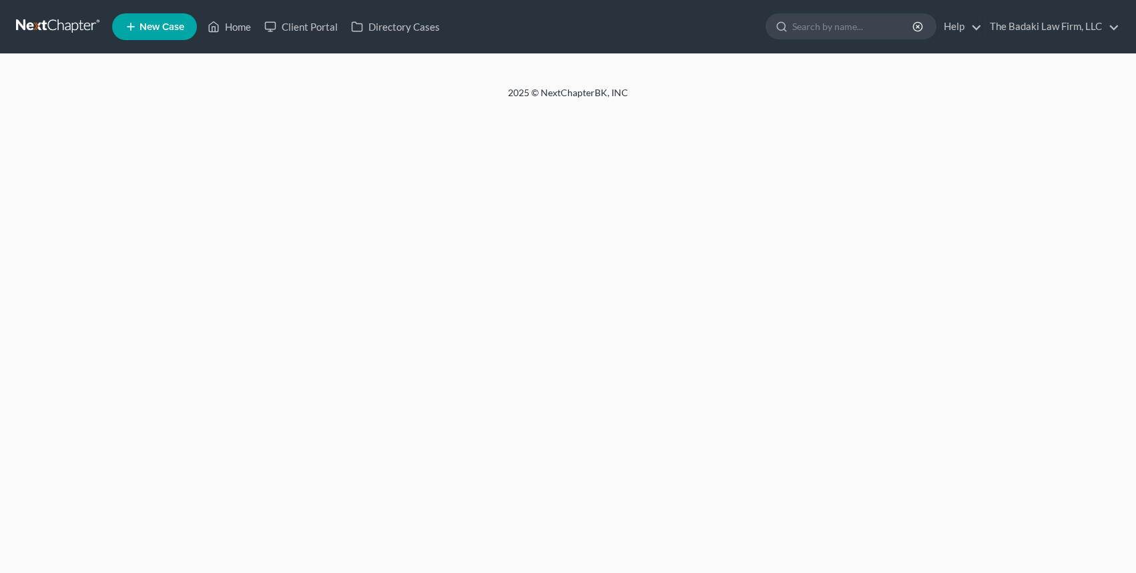 Image resolution: width=1136 pixels, height=573 pixels. What do you see at coordinates (1052, 27) in the screenshot?
I see `a: The Badaki Law Firm, LLC` at bounding box center [1052, 27].